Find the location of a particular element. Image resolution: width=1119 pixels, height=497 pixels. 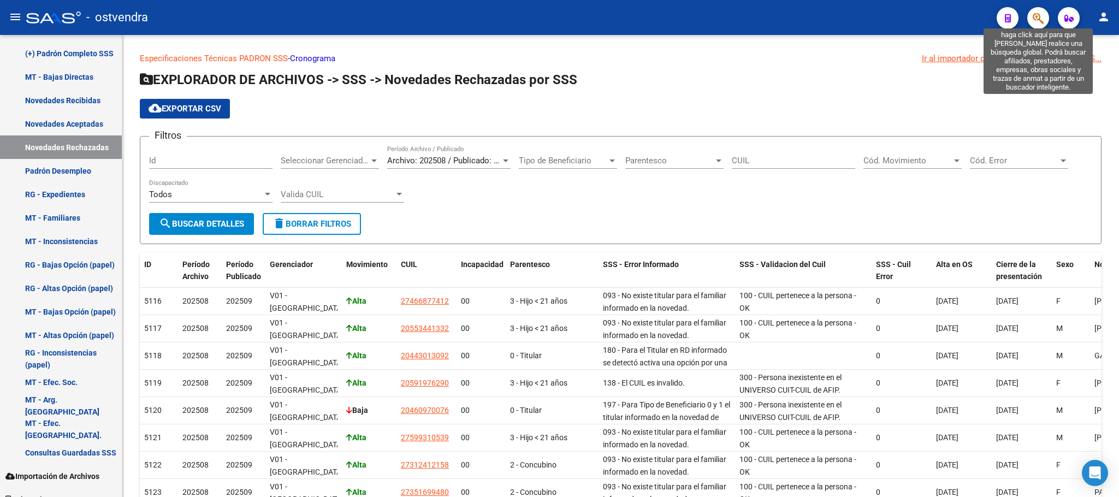

span: 2 - Concubino is located at coordinates (533, 492).